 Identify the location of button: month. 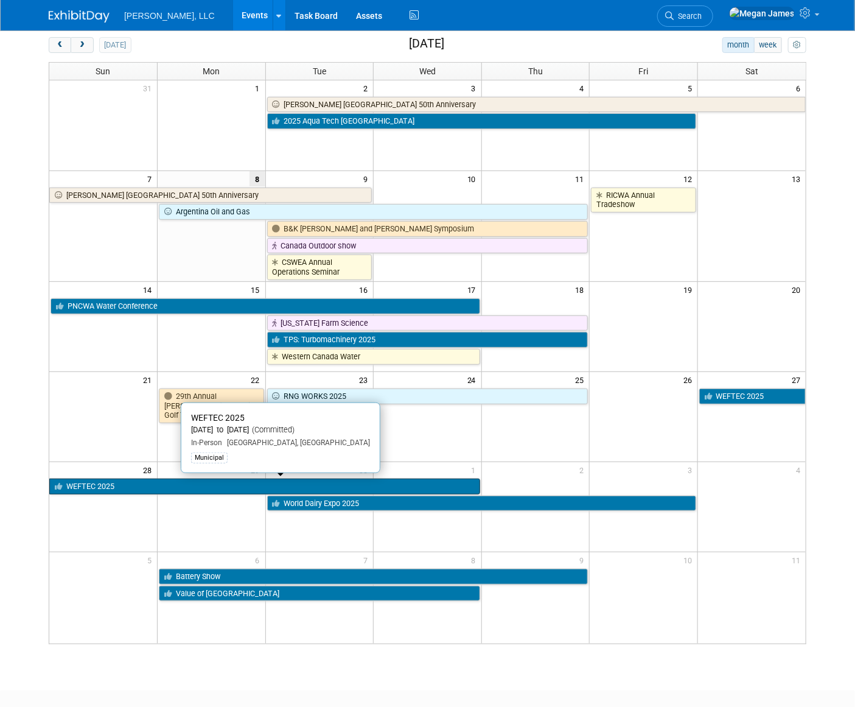
(739, 45).